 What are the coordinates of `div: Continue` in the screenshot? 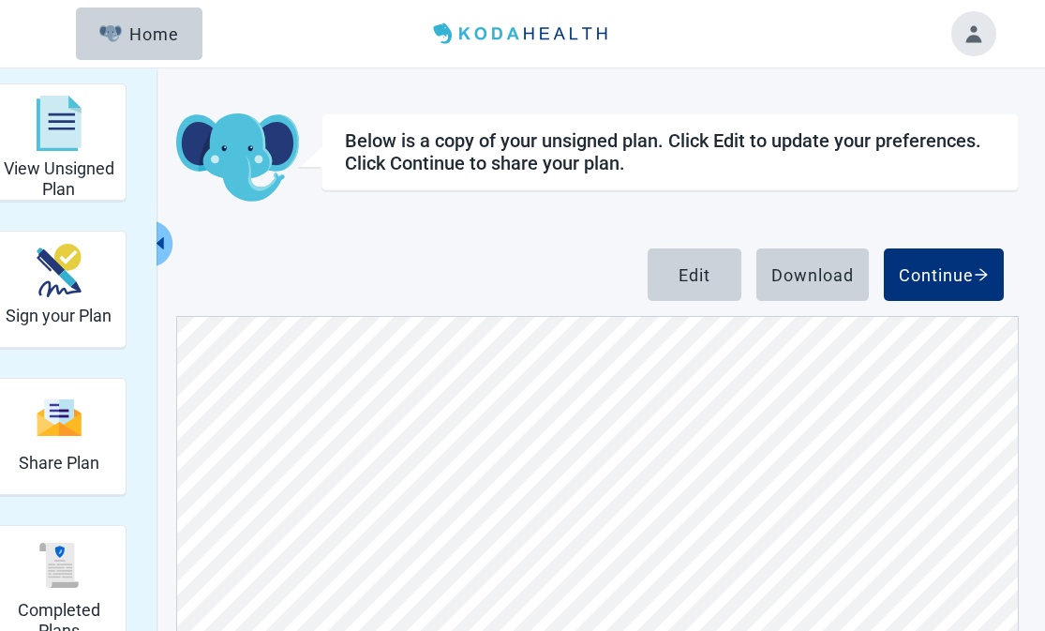 It's located at (944, 275).